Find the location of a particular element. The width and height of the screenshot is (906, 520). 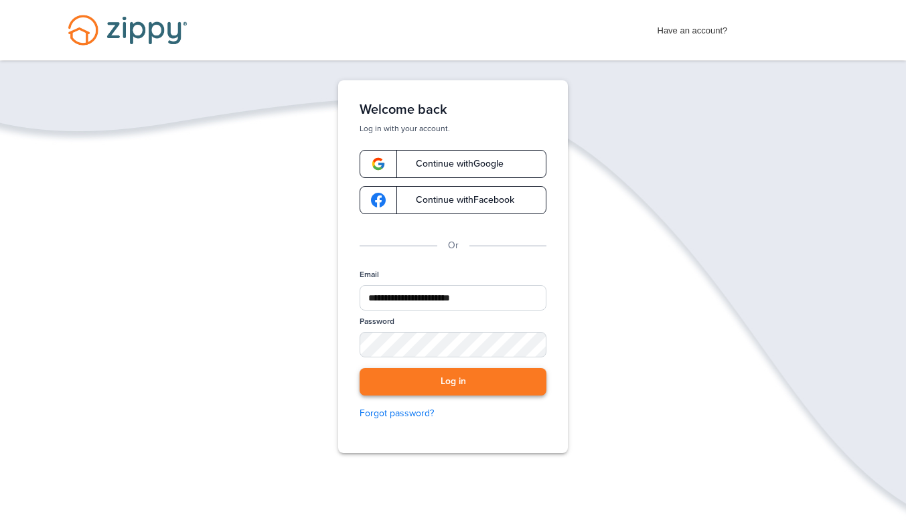

a: Forgot password? is located at coordinates (452, 414).